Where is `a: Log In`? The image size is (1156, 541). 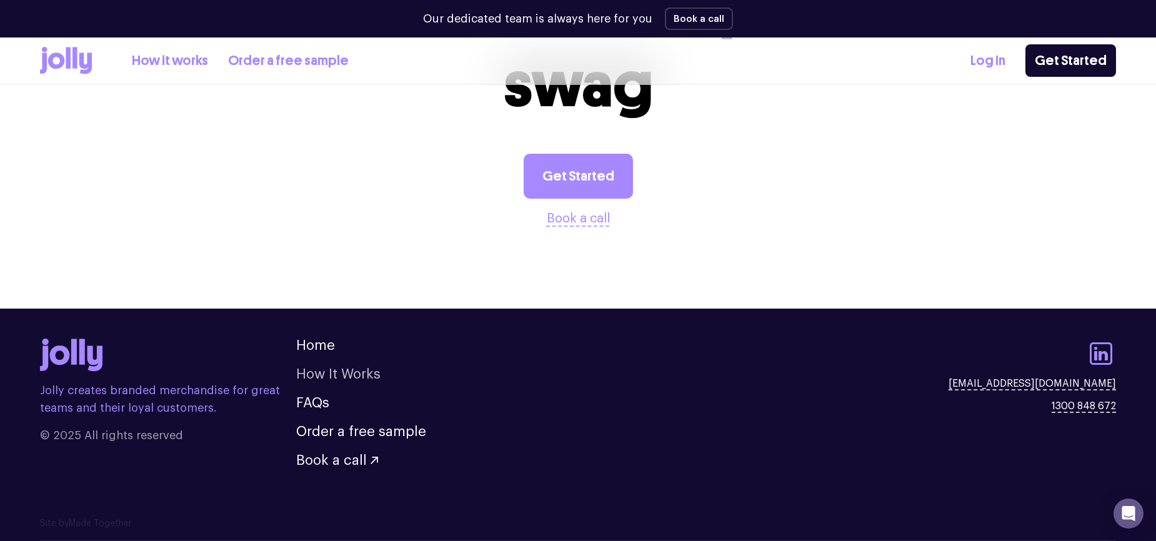
a: Log In is located at coordinates (988, 61).